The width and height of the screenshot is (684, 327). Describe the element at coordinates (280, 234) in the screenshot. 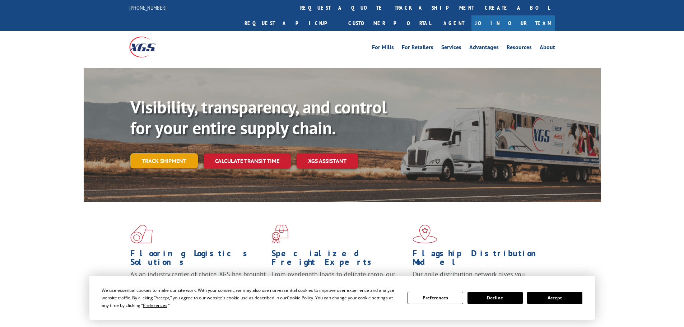

I see `img: xgs-icon-focused-on-flooring-red` at that location.